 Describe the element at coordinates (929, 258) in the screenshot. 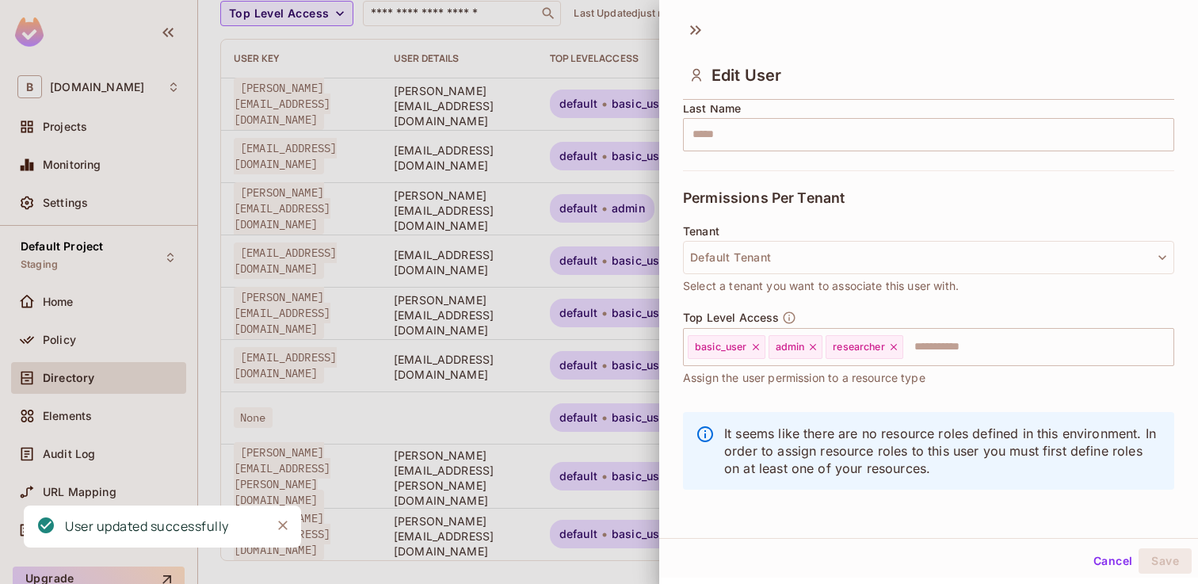

I see `button: Default Tenant` at that location.